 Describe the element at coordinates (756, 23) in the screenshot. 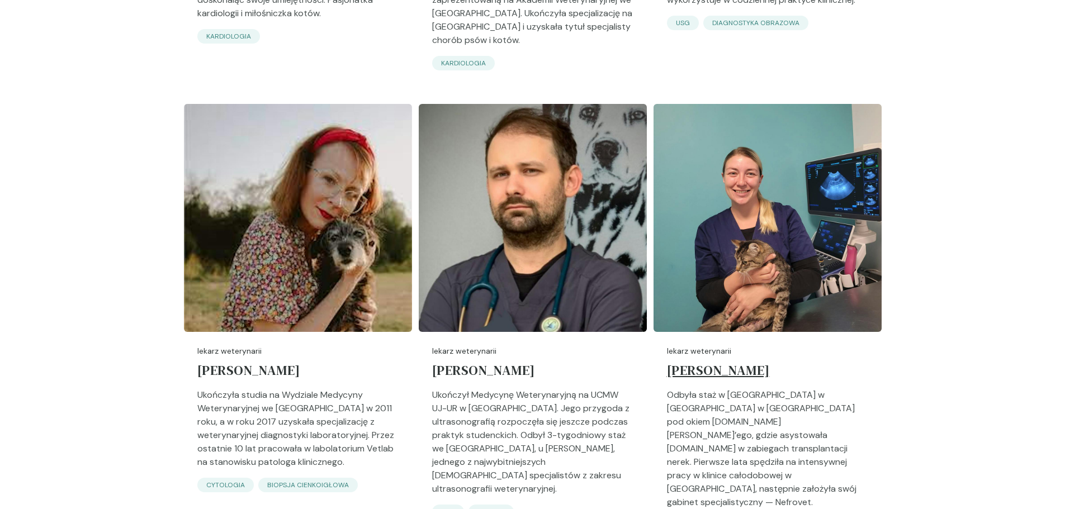

I see `p: diagnostyka obrazowa` at that location.